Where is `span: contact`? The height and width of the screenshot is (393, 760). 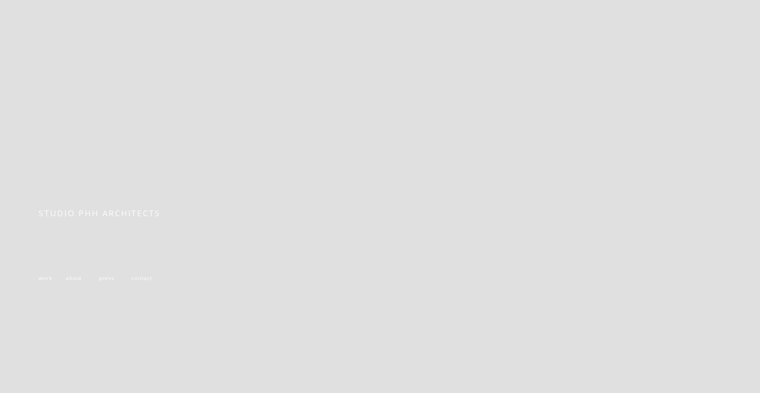
span: contact is located at coordinates (142, 278).